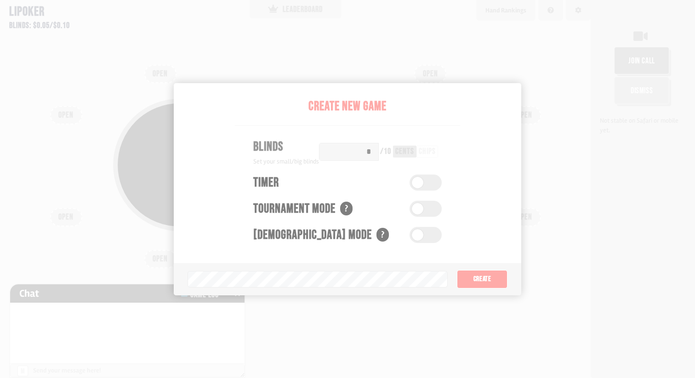 Image resolution: width=695 pixels, height=378 pixels. What do you see at coordinates (296, 9) in the screenshot?
I see `div: LEADERBOARD` at bounding box center [296, 9].